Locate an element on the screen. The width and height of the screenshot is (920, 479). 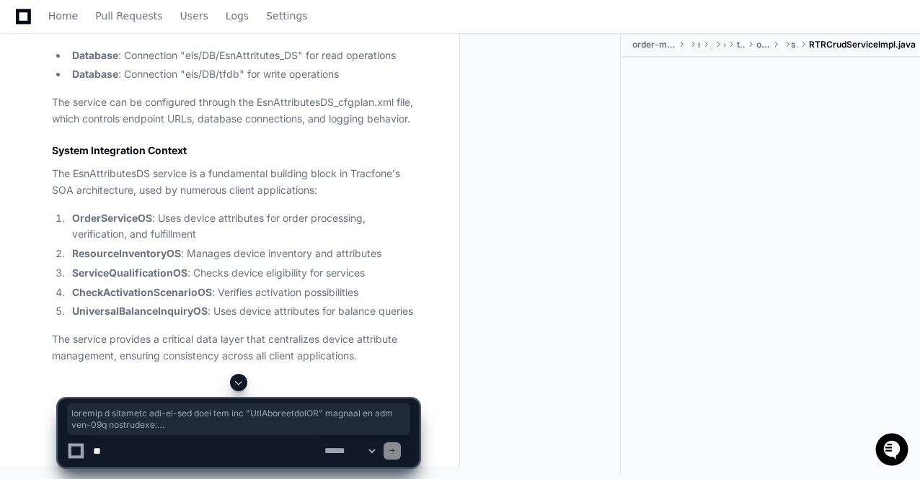
span: Pull Requests is located at coordinates (128, 16).